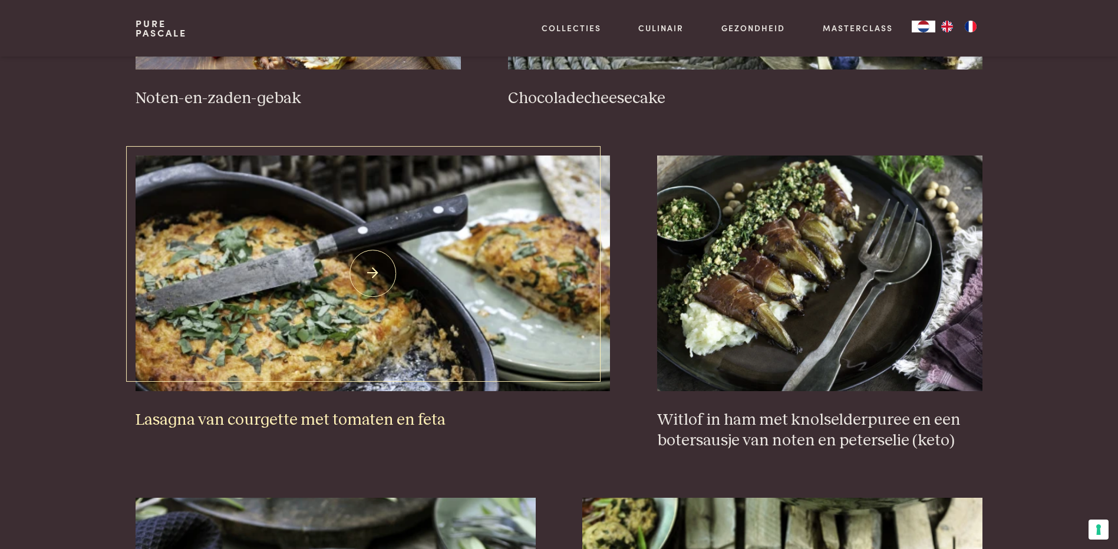  I want to click on ul: Language list, so click(959, 27).